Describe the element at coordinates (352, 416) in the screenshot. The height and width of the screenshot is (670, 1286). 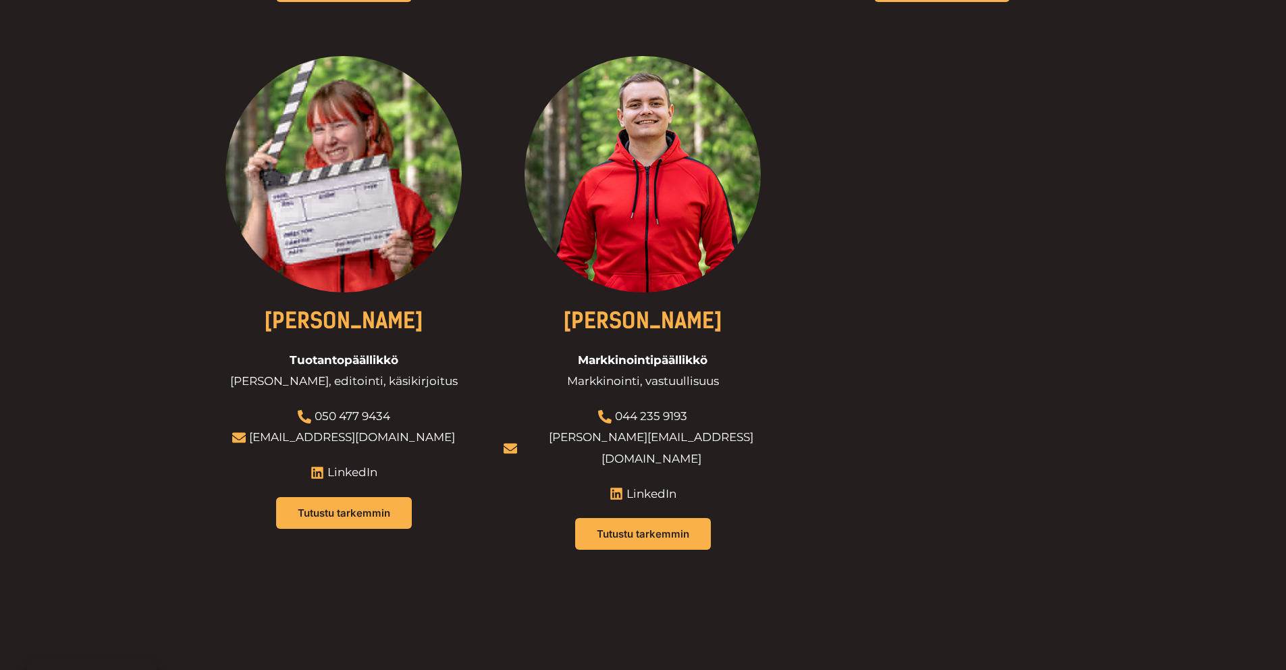
I see `a: 050 477 9434` at that location.